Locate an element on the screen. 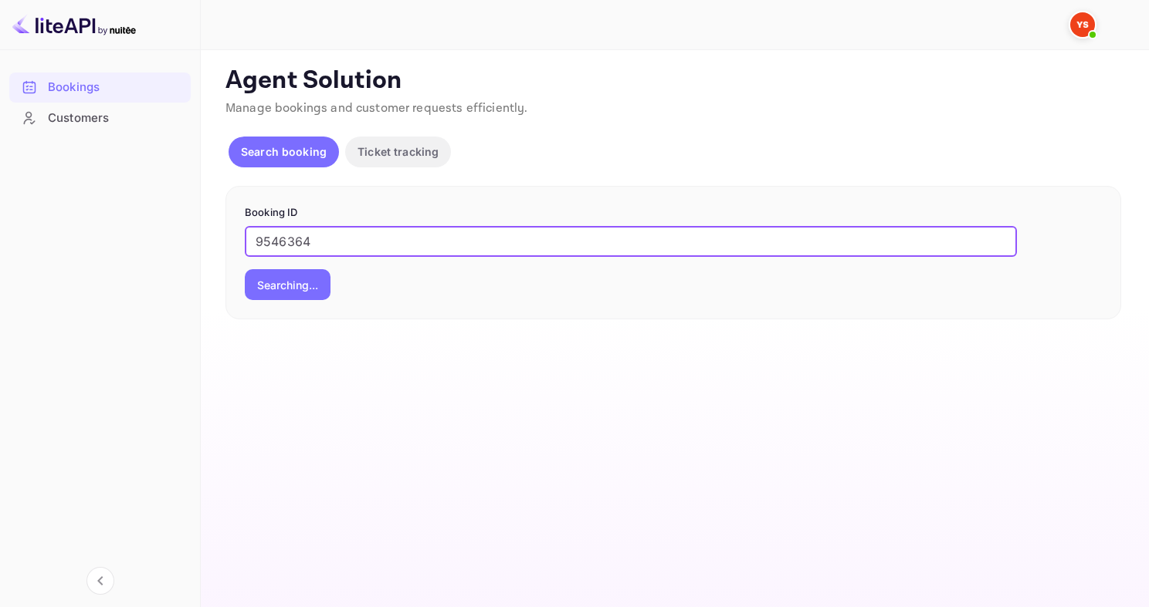 This screenshot has width=1149, height=607. img: LiteAPI logo is located at coordinates (74, 25).